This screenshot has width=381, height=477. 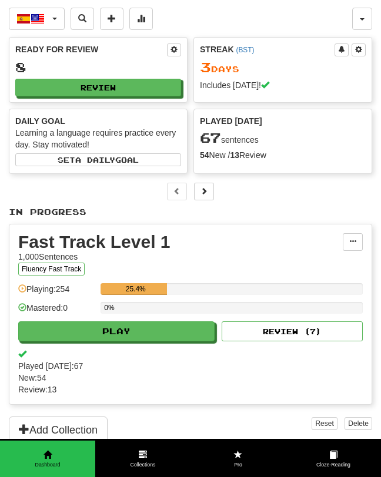 I want to click on button: Play, so click(x=116, y=331).